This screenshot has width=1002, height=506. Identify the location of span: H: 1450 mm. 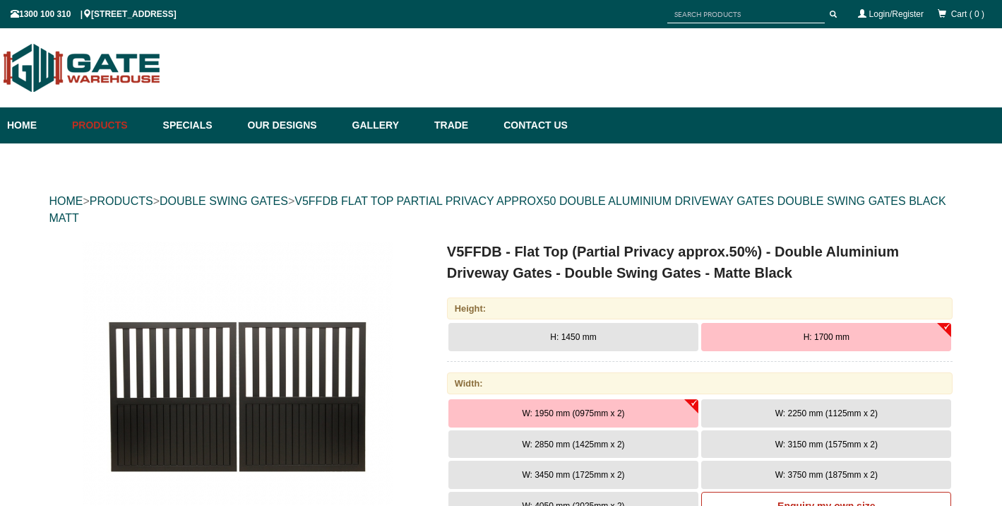
(573, 337).